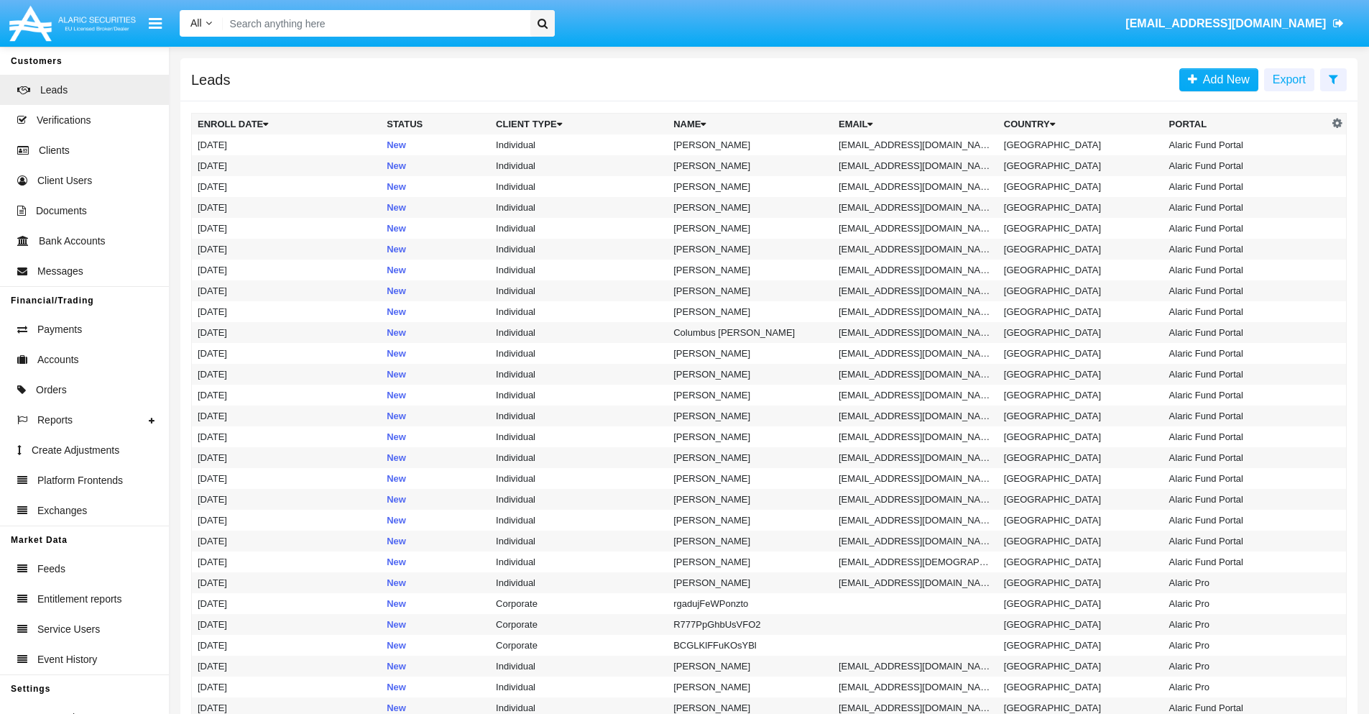 Image resolution: width=1369 pixels, height=714 pixels. What do you see at coordinates (916, 124) in the screenshot?
I see `th: Email` at bounding box center [916, 124].